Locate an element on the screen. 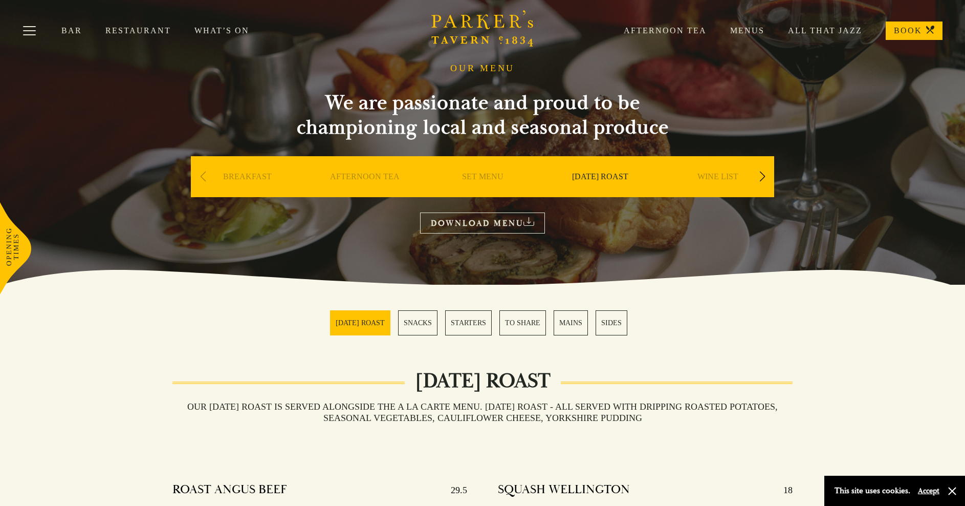  div: 1 / 9 is located at coordinates (247, 192).